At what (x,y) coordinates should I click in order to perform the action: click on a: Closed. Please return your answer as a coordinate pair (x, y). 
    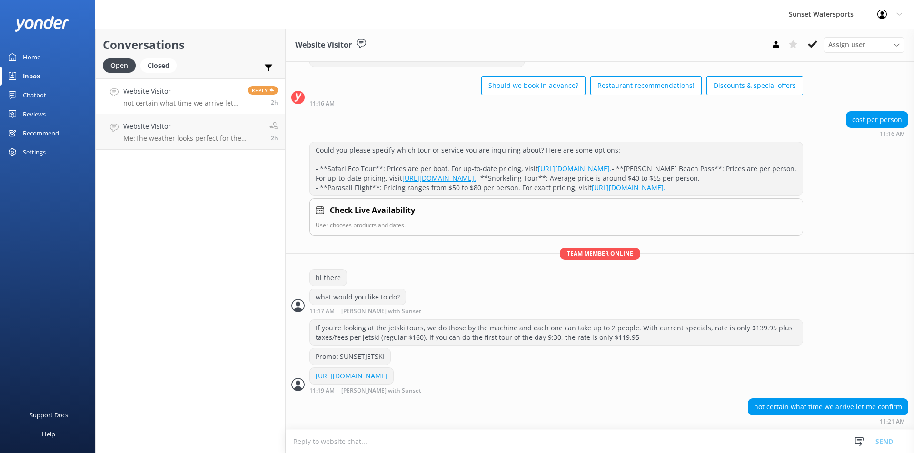
    Looking at the image, I should click on (161, 65).